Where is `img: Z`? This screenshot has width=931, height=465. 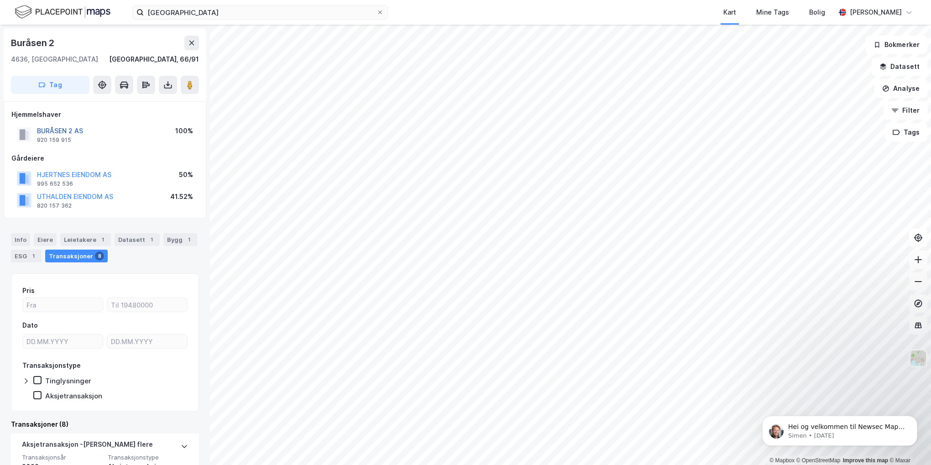 img: Z is located at coordinates (918, 358).